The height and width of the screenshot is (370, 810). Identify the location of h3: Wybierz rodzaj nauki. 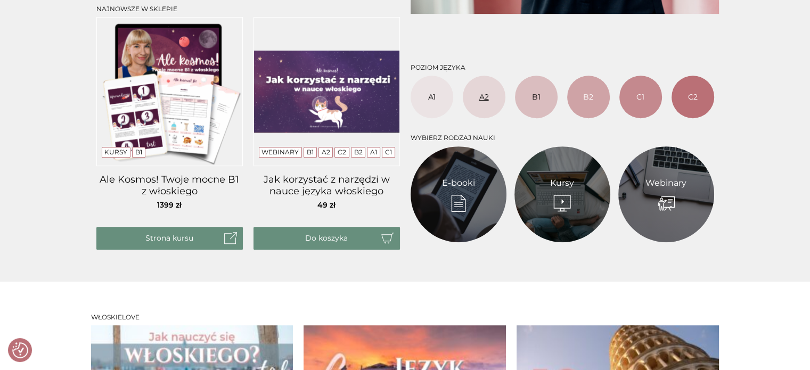
(562, 138).